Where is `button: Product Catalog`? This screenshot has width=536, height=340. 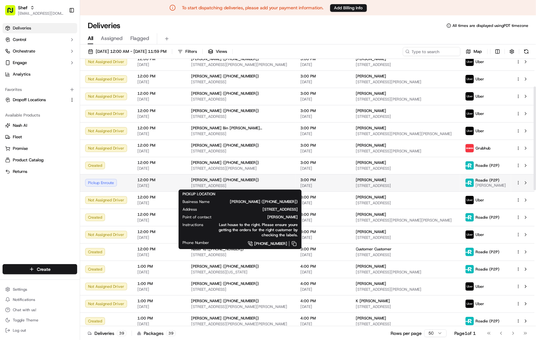 button: Product Catalog is located at coordinates (40, 160).